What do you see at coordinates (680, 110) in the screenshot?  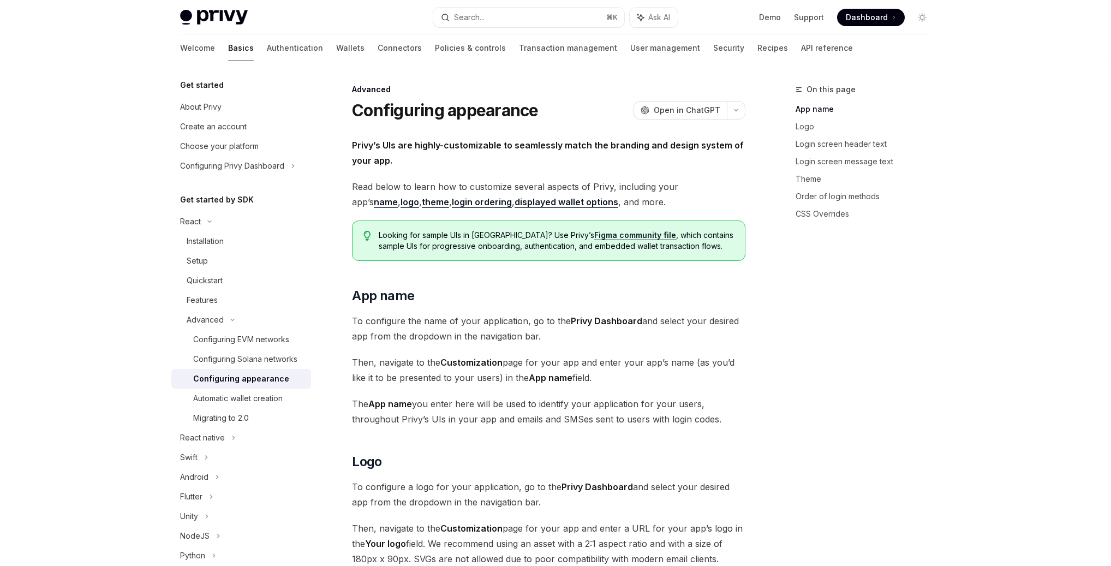 I see `button: Open in ChatGPT` at bounding box center [680, 110].